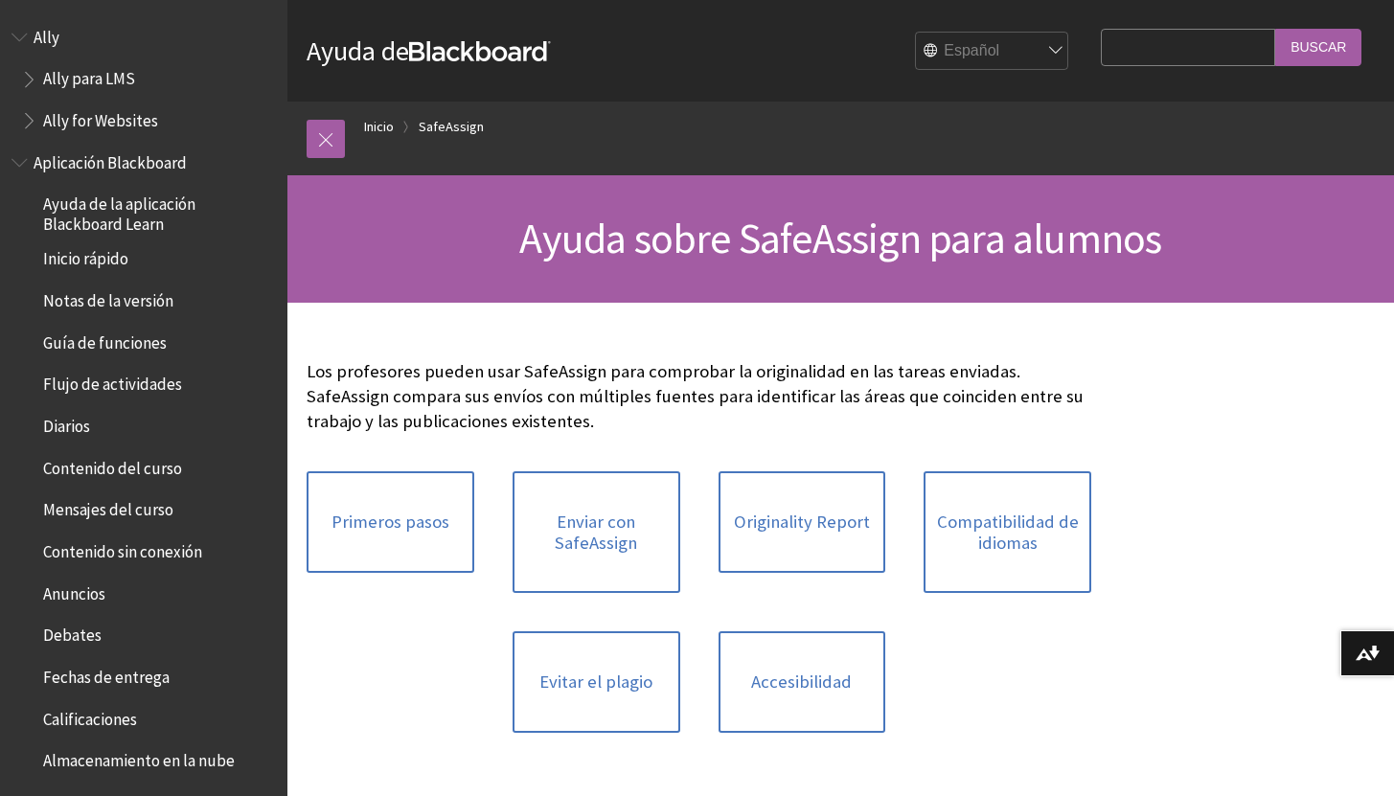 Image resolution: width=1394 pixels, height=796 pixels. What do you see at coordinates (72, 632) in the screenshot?
I see `span: Debates` at bounding box center [72, 632].